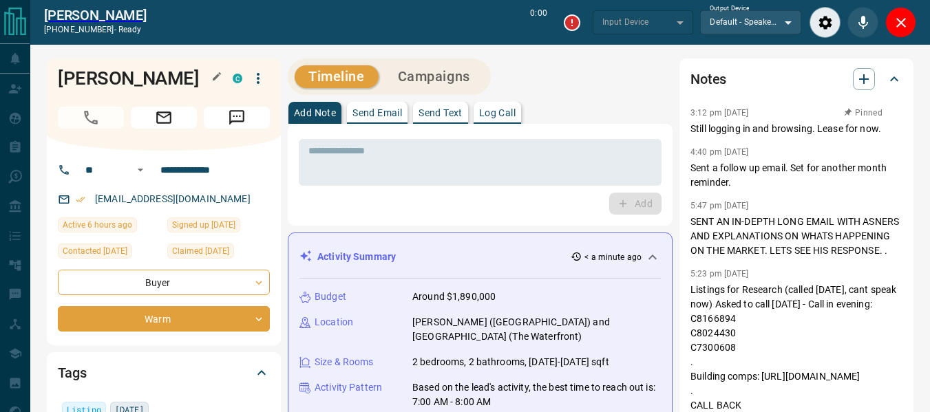  Describe the element at coordinates (434, 76) in the screenshot. I see `button: Campaigns` at that location.